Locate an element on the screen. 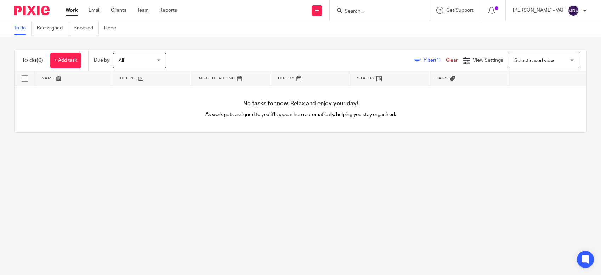 The height and width of the screenshot is (275, 601). a: Done is located at coordinates (113, 28).